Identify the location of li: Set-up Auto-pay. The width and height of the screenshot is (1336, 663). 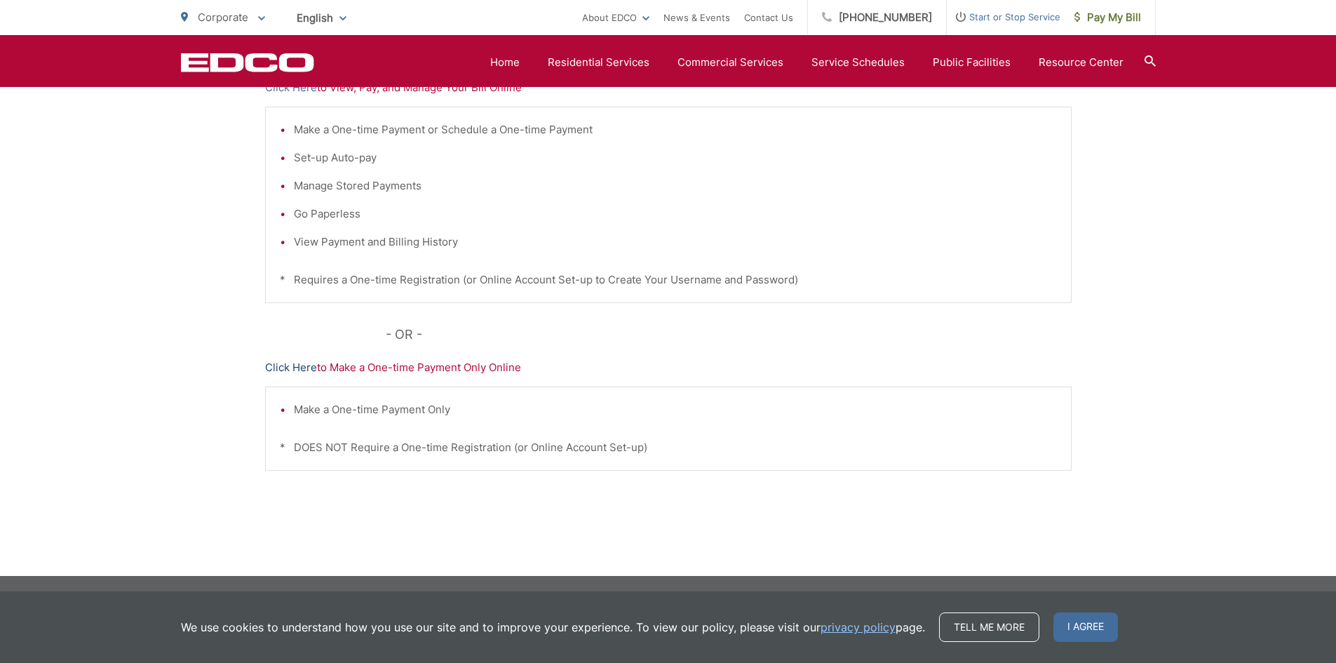
(675, 158).